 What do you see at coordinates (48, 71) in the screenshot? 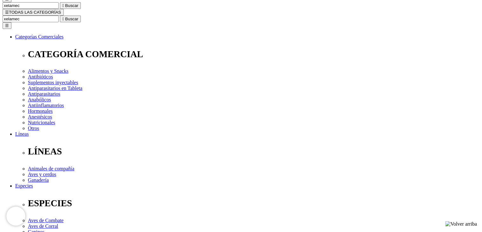
I see `span: Alimentos y Snacks` at bounding box center [48, 71].